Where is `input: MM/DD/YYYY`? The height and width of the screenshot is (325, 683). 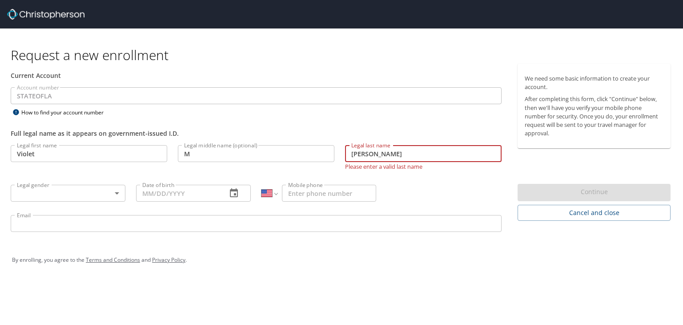
input: MM/DD/YYYY is located at coordinates (178, 193).